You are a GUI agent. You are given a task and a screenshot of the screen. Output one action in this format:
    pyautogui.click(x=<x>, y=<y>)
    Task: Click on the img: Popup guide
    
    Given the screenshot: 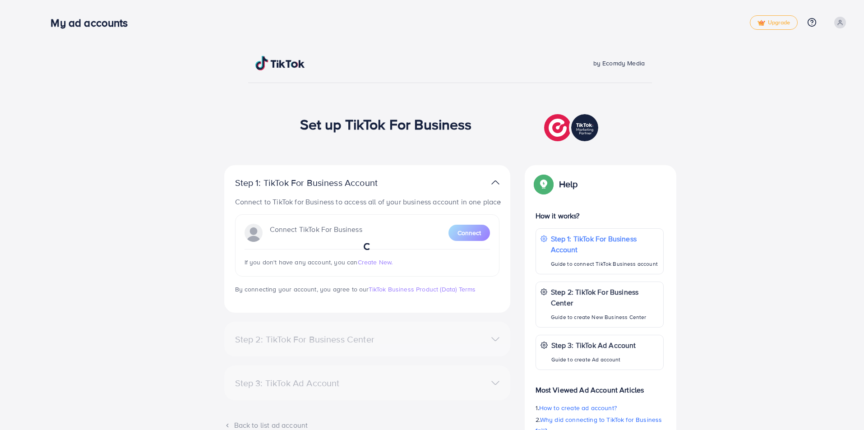 What is the action you would take?
    pyautogui.click(x=544, y=184)
    